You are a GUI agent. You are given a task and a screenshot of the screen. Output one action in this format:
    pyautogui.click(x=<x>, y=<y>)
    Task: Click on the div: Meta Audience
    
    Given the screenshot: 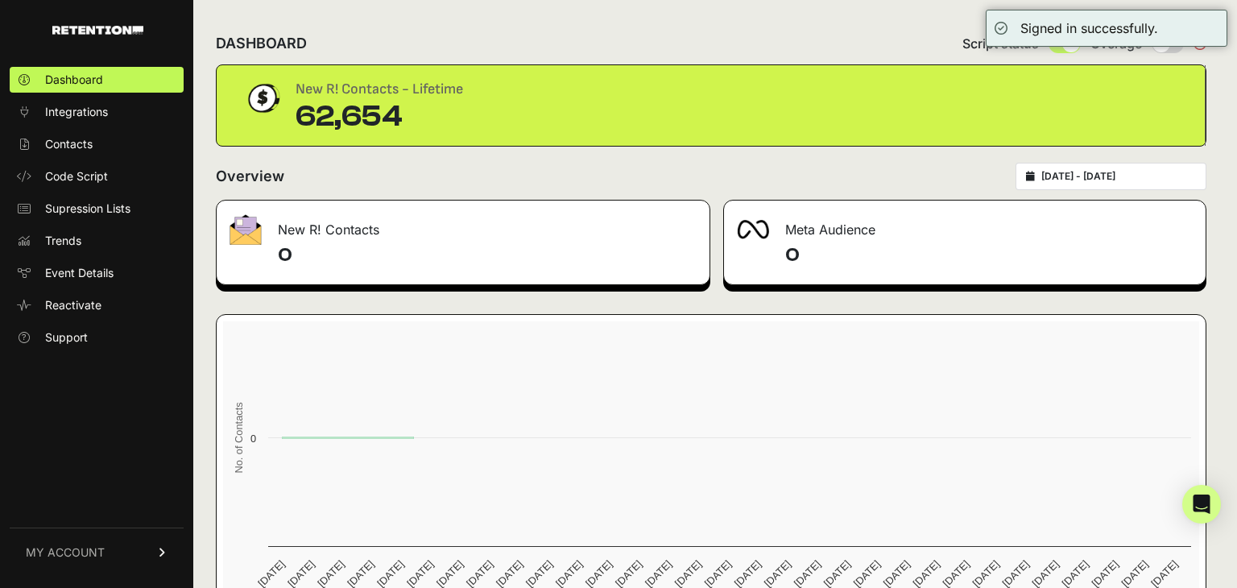 What is the action you would take?
    pyautogui.click(x=964, y=225)
    